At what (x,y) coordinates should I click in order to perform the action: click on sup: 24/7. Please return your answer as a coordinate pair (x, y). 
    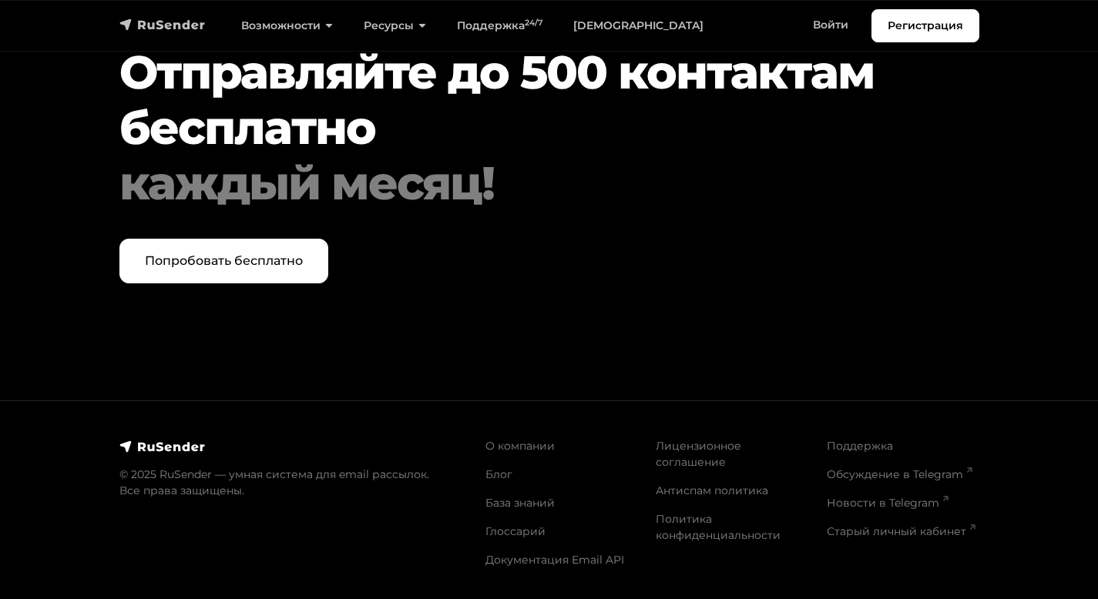
    Looking at the image, I should click on (533, 22).